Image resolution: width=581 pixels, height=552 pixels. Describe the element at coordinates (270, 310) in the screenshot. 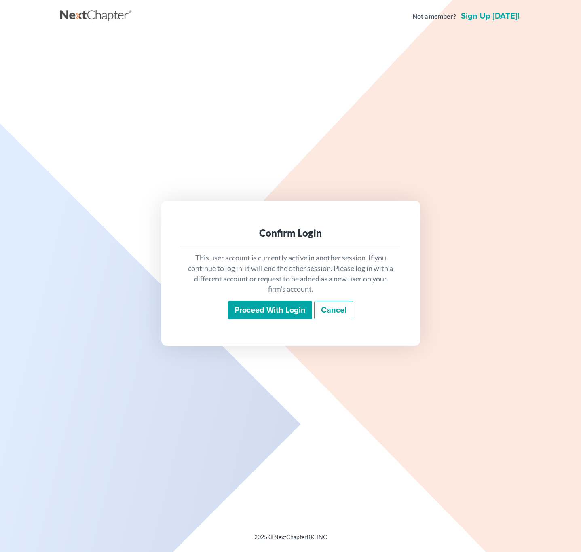

I see `input: Proceed with login` at that location.